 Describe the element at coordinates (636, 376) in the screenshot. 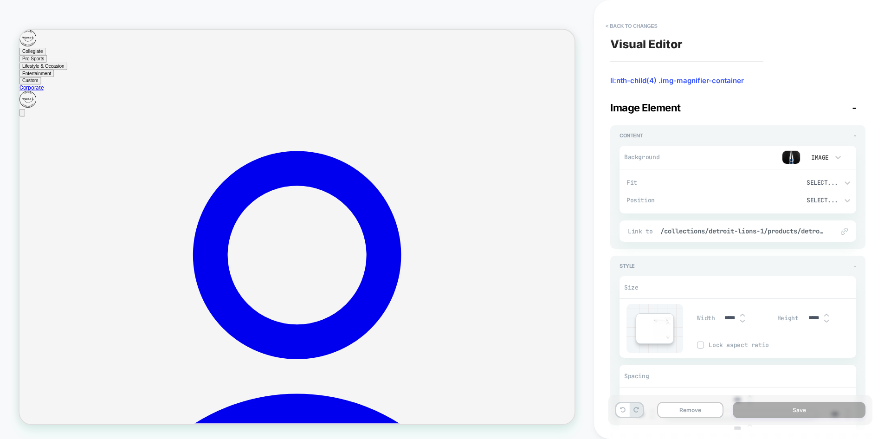

I see `span: Spacing` at that location.